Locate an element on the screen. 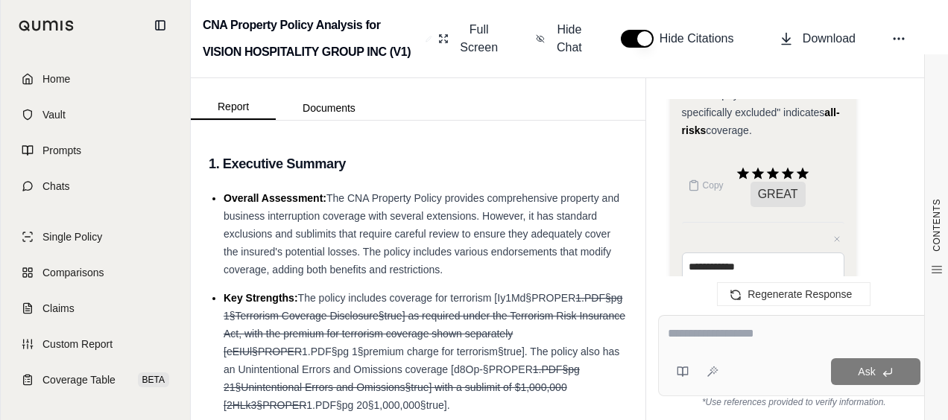 The width and height of the screenshot is (948, 420). a: Custom Report is located at coordinates (95, 344).